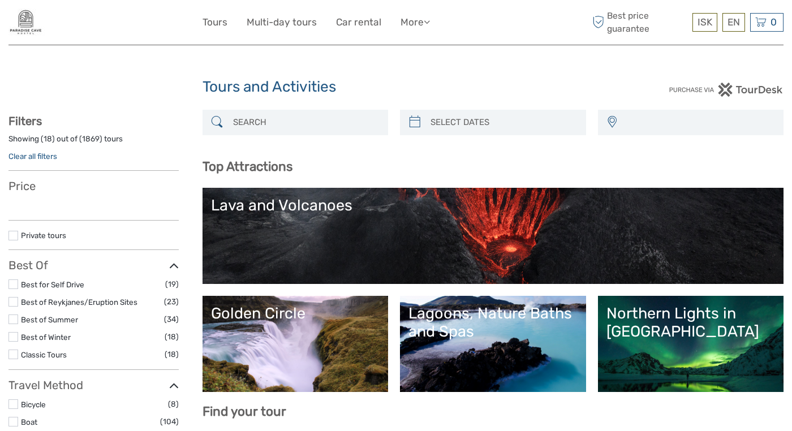 This screenshot has height=431, width=792. What do you see at coordinates (29, 422) in the screenshot?
I see `a: Boat` at bounding box center [29, 422].